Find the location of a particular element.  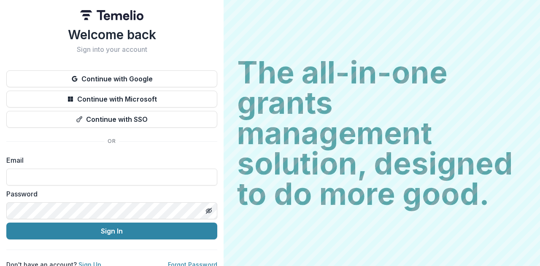

h1: Welcome back is located at coordinates (112, 35).